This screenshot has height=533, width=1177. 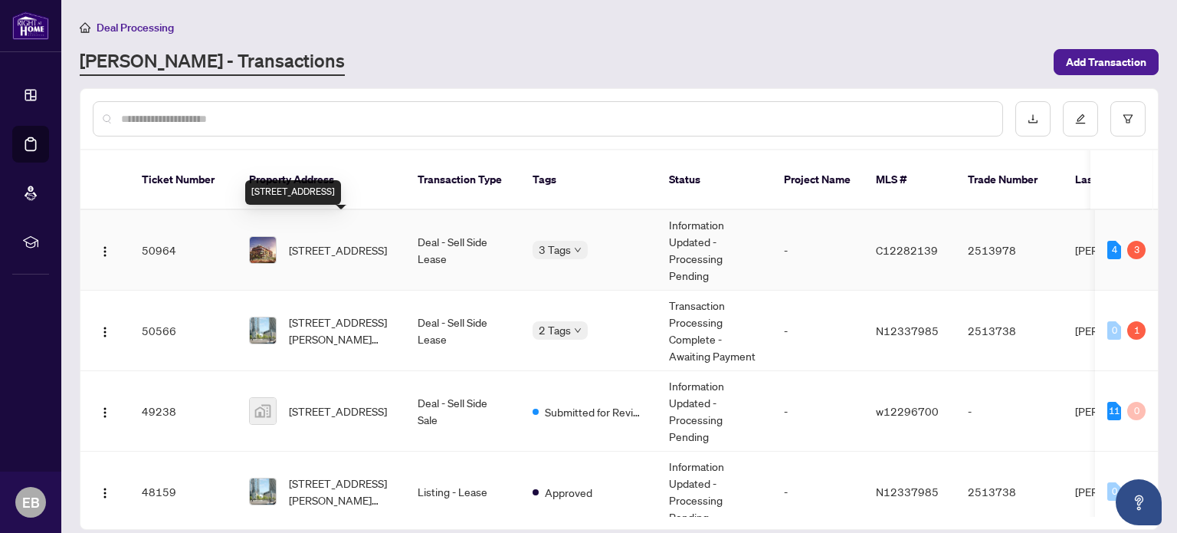 I want to click on span: 2 Tags, so click(x=555, y=329).